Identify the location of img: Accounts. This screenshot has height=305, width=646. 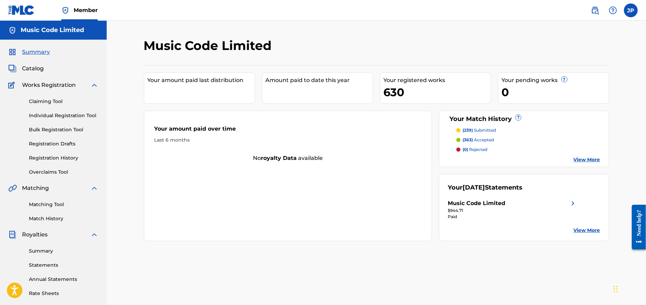
(12, 30).